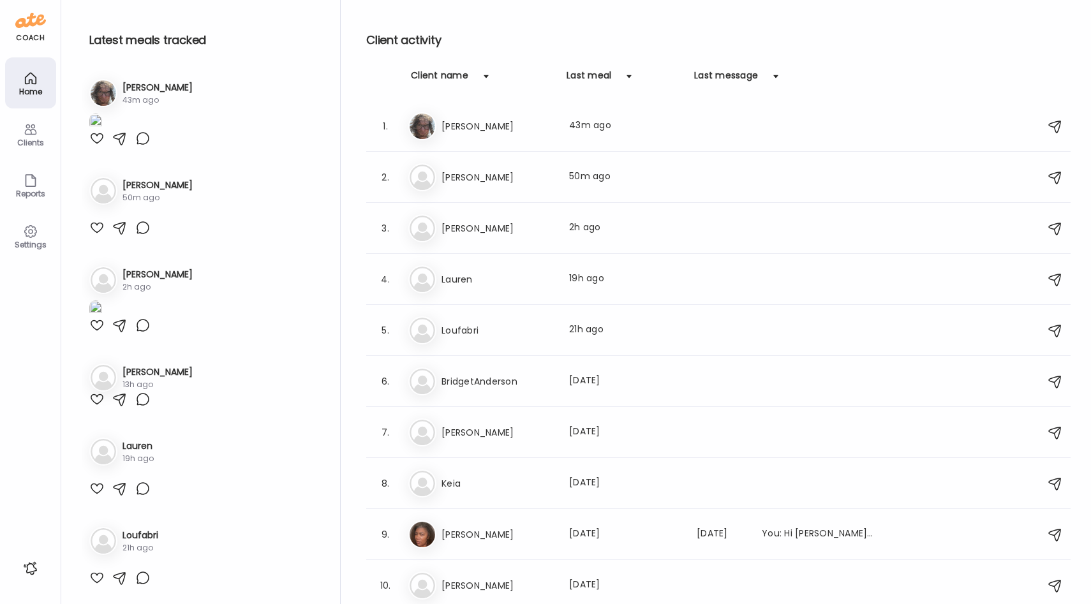 This screenshot has width=1091, height=604. Describe the element at coordinates (386, 535) in the screenshot. I see `div: 9.` at that location.